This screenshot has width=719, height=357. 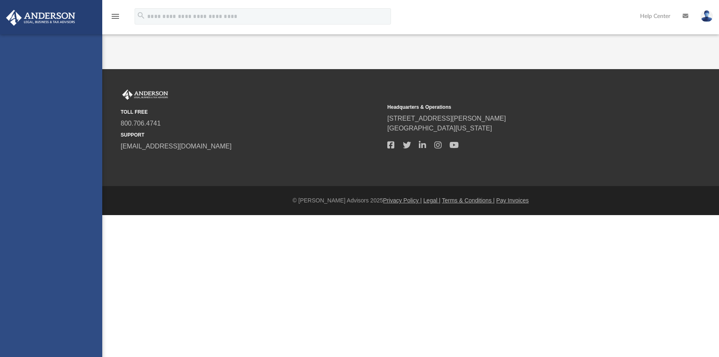 What do you see at coordinates (115, 16) in the screenshot?
I see `i: menu` at bounding box center [115, 16].